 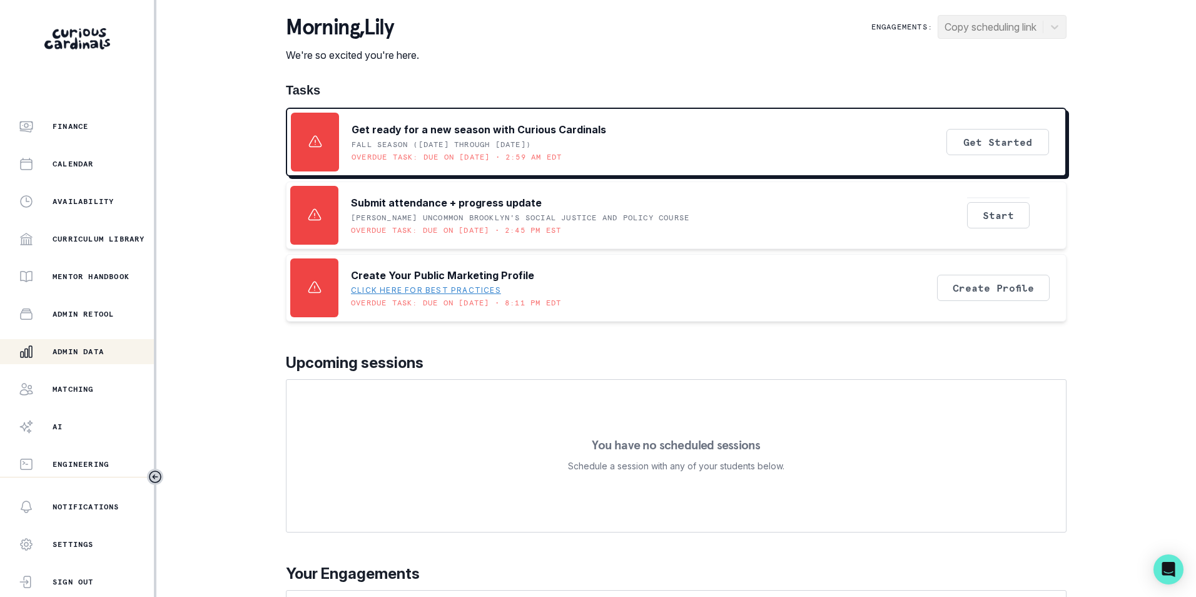 I want to click on p: Mentor Handbook, so click(x=91, y=276).